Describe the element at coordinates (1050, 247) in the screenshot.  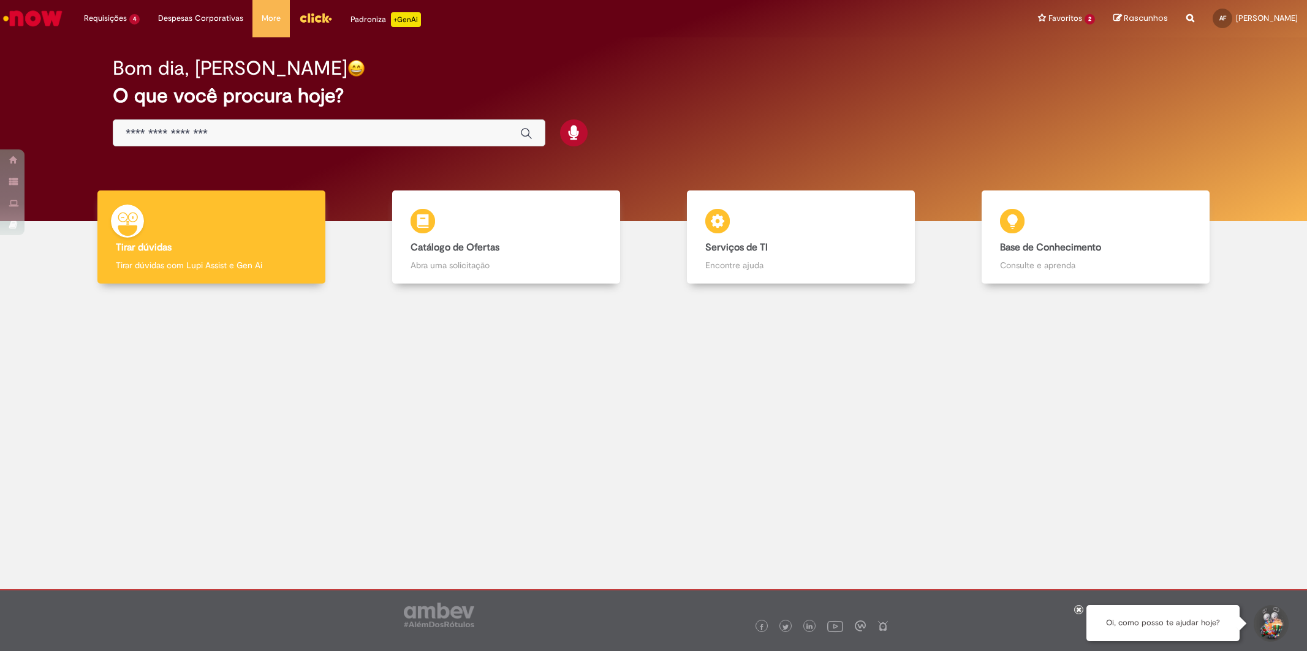
I see `b: Base de Conhecimento` at that location.